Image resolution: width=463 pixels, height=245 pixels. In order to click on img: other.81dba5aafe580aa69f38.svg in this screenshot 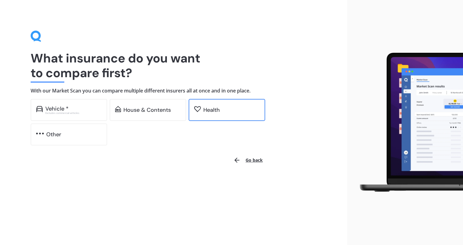, I will do `click(40, 134)`.